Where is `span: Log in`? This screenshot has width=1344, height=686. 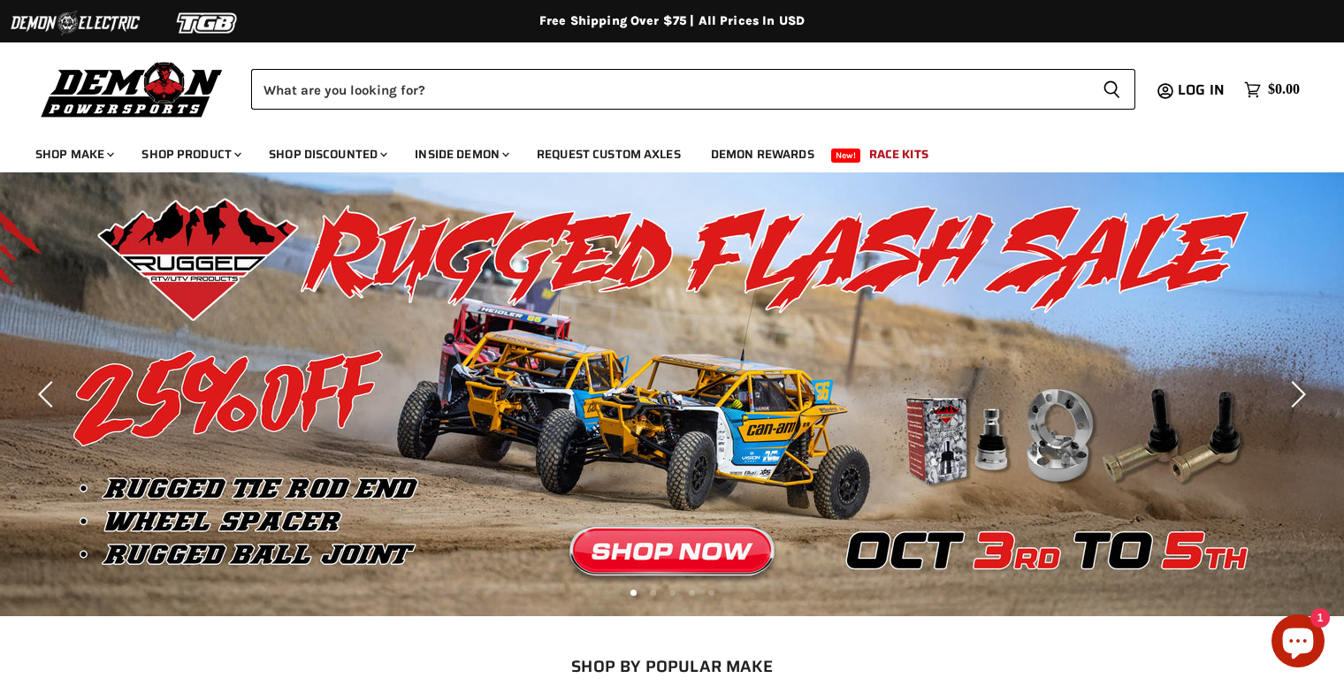
span: Log in is located at coordinates (1201, 89).